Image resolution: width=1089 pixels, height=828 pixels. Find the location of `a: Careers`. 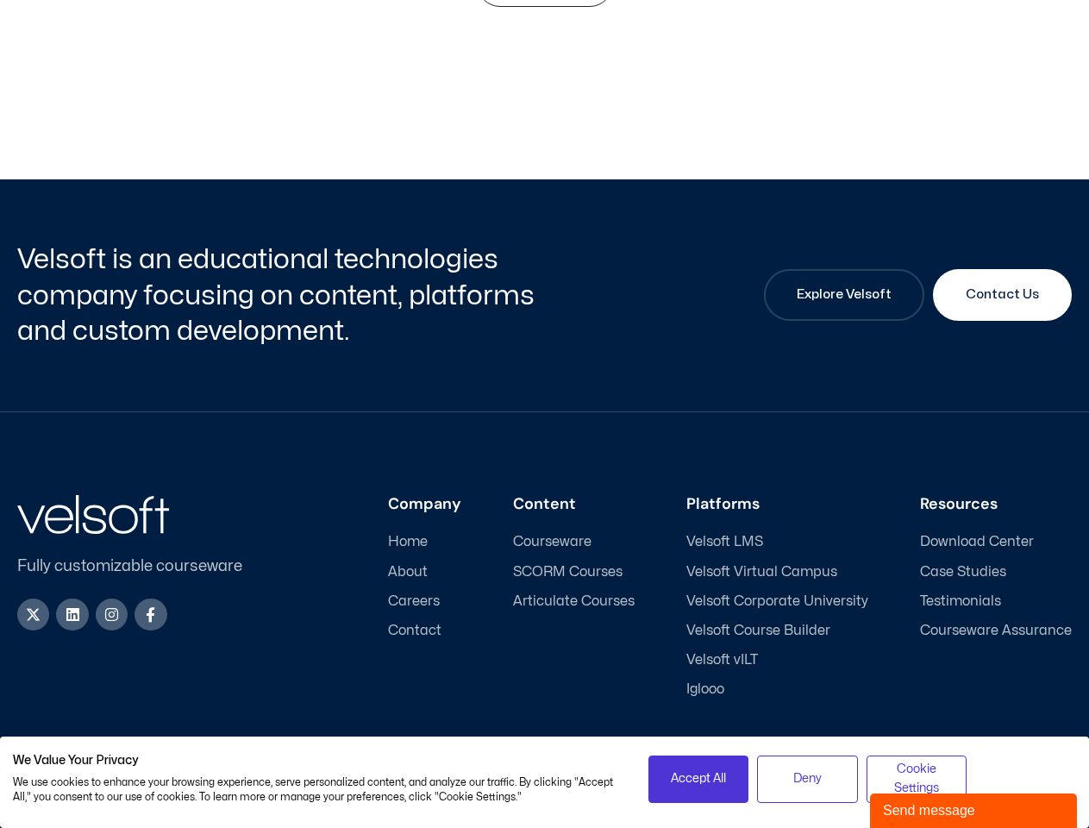

a: Careers is located at coordinates (424, 601).